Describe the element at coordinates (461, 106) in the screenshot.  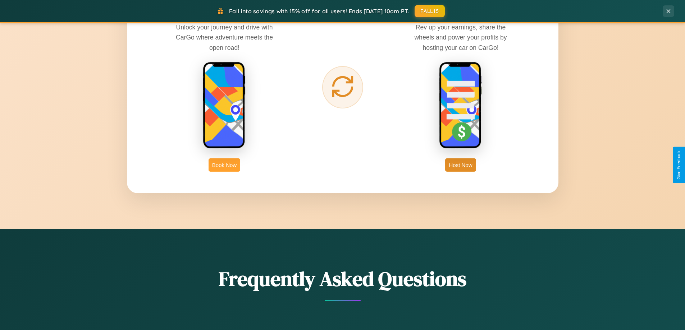
I see `img: host phone` at that location.